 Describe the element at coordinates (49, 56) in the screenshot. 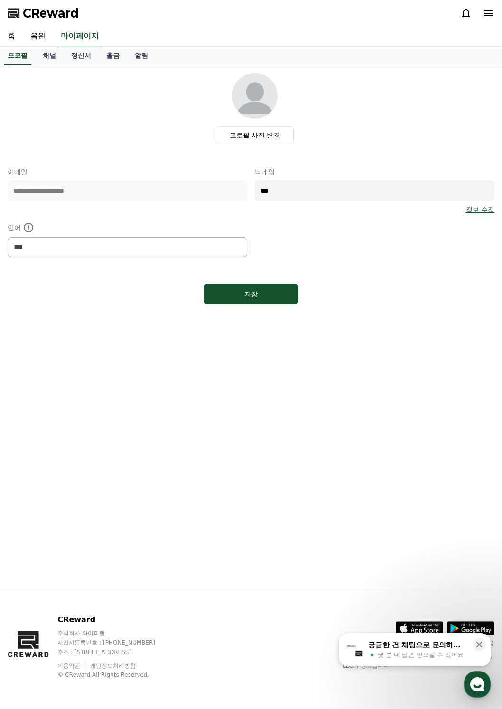

I see `a: 채널` at that location.